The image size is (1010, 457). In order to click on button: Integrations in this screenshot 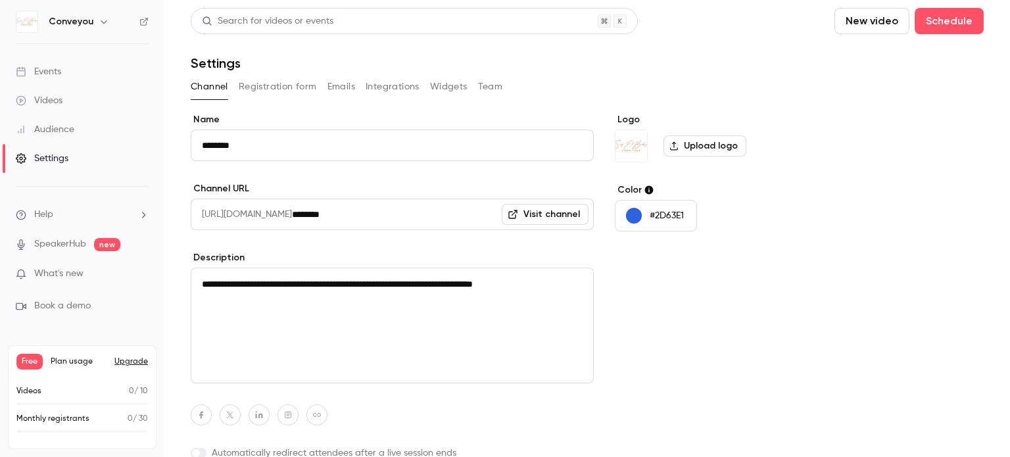, I will do `click(392, 87)`.